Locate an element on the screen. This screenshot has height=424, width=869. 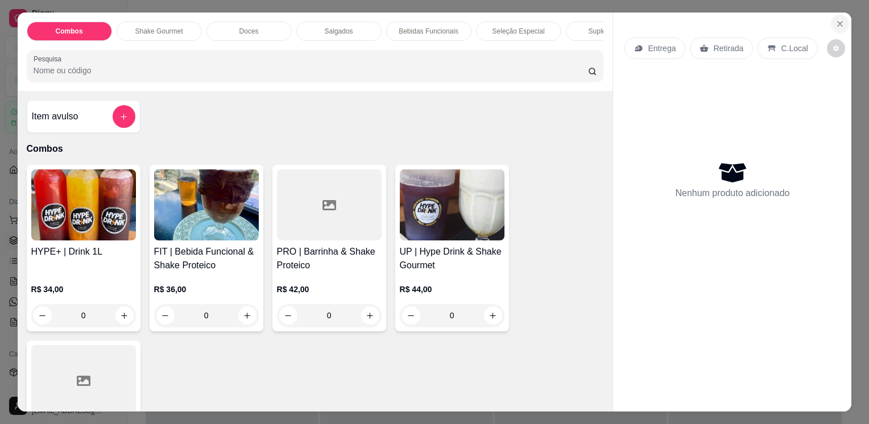
p: Bebidas Funcionais is located at coordinates (428, 31).